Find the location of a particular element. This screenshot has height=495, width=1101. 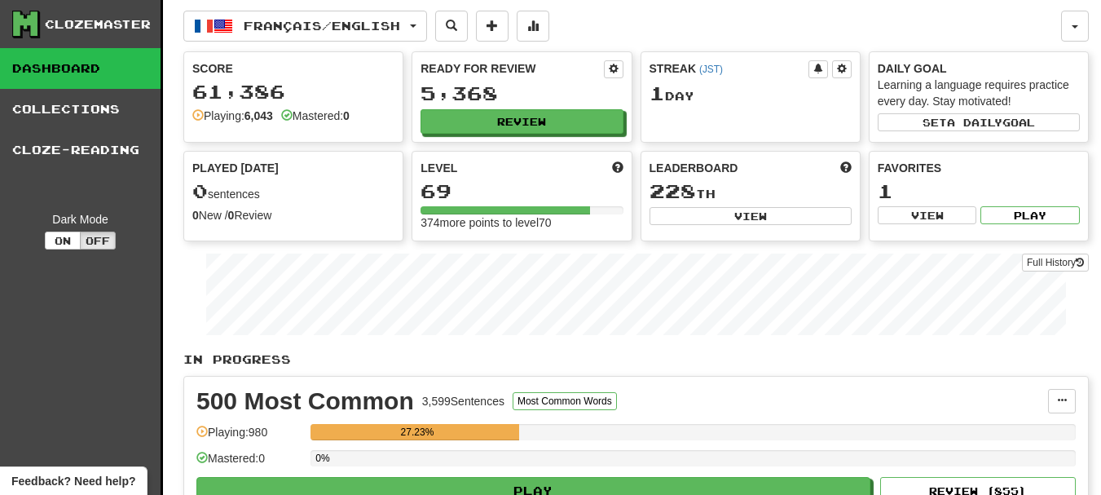

div: Favorites is located at coordinates (979, 168).